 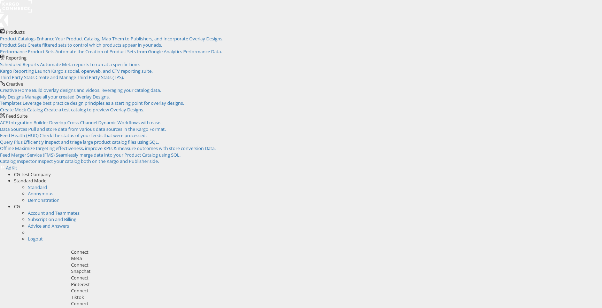 What do you see at coordinates (40, 194) in the screenshot?
I see `a: Anonymous` at bounding box center [40, 194].